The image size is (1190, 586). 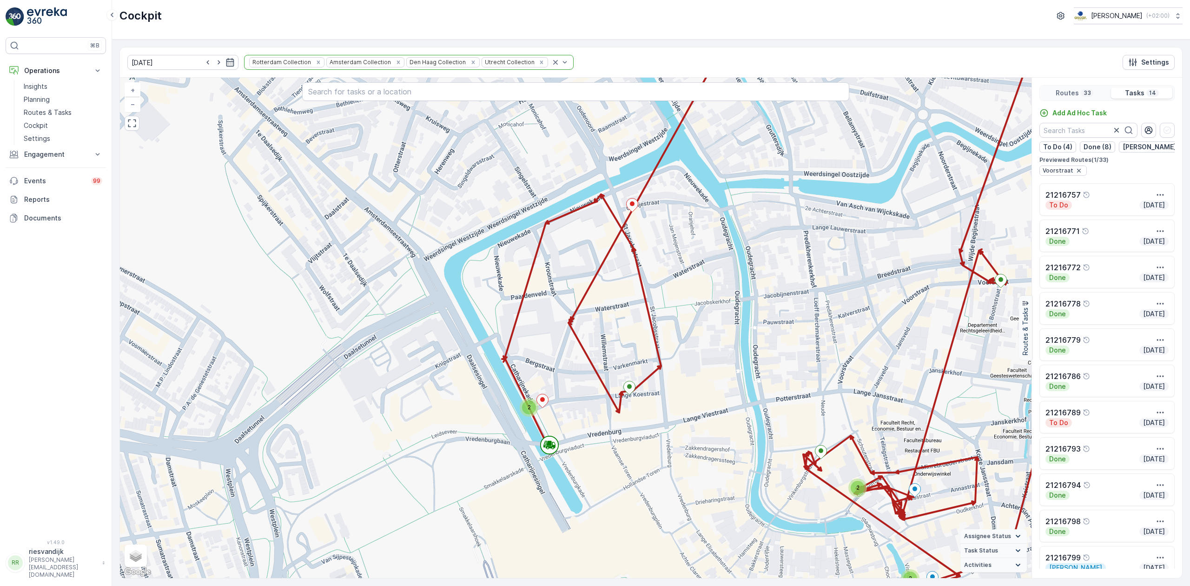 What do you see at coordinates (1088, 130) in the screenshot?
I see `input: Search Tasks` at bounding box center [1088, 130].